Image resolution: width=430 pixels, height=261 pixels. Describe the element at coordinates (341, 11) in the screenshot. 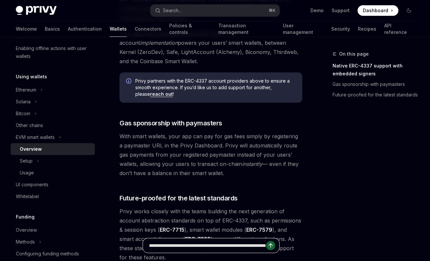

I see `a: Support` at that location.